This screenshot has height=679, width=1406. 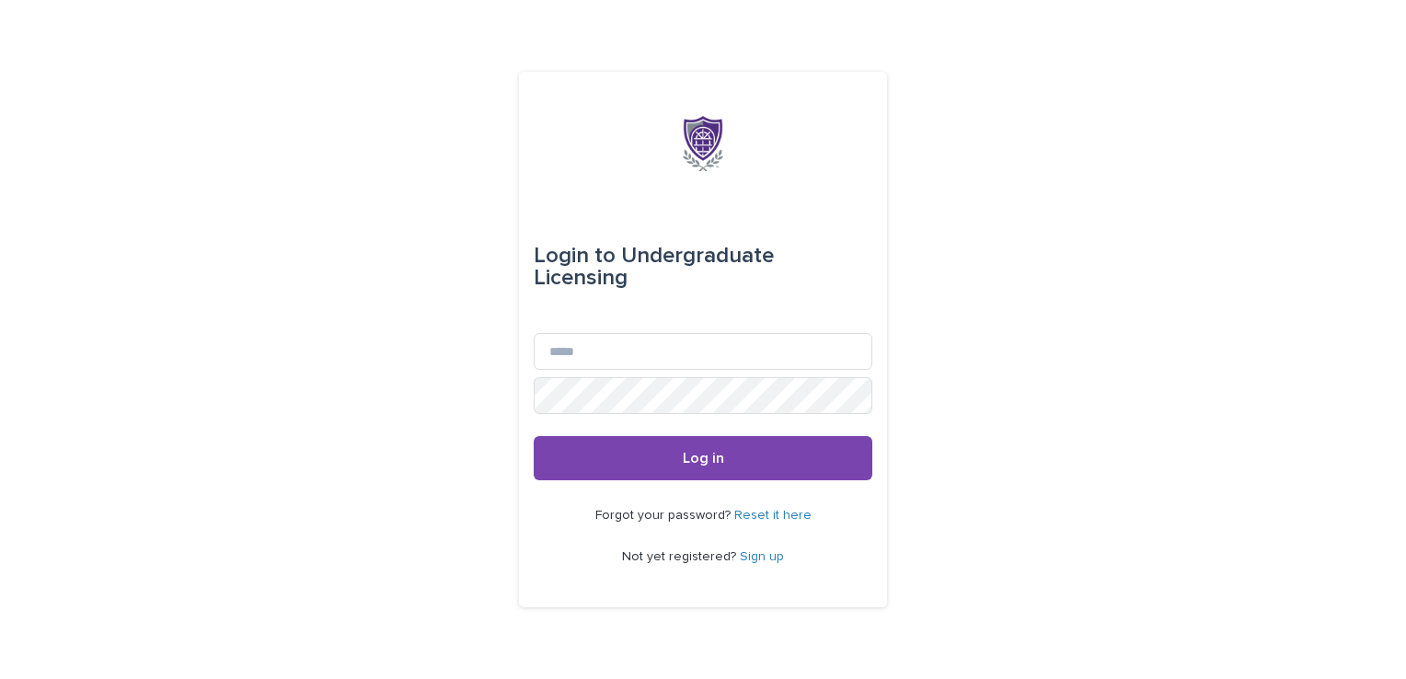 What do you see at coordinates (665, 515) in the screenshot?
I see `span: Forgot your password?` at bounding box center [665, 515].